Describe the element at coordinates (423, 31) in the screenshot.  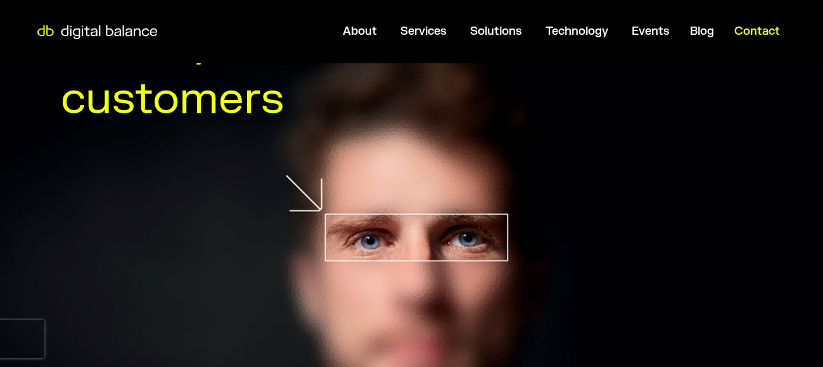
I see `a: Services` at that location.